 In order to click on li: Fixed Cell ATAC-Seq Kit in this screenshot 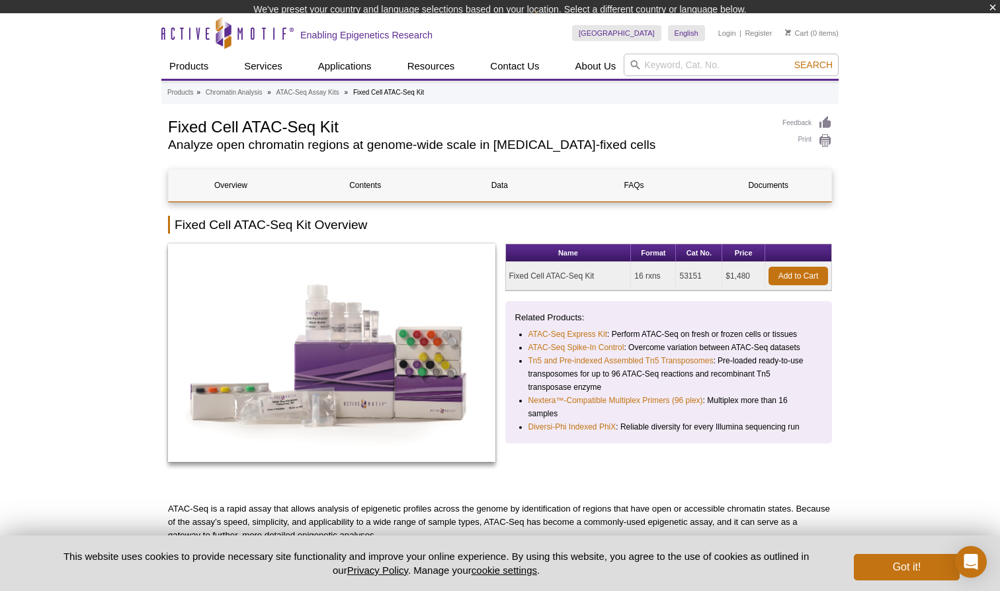, I will do `click(388, 92)`.